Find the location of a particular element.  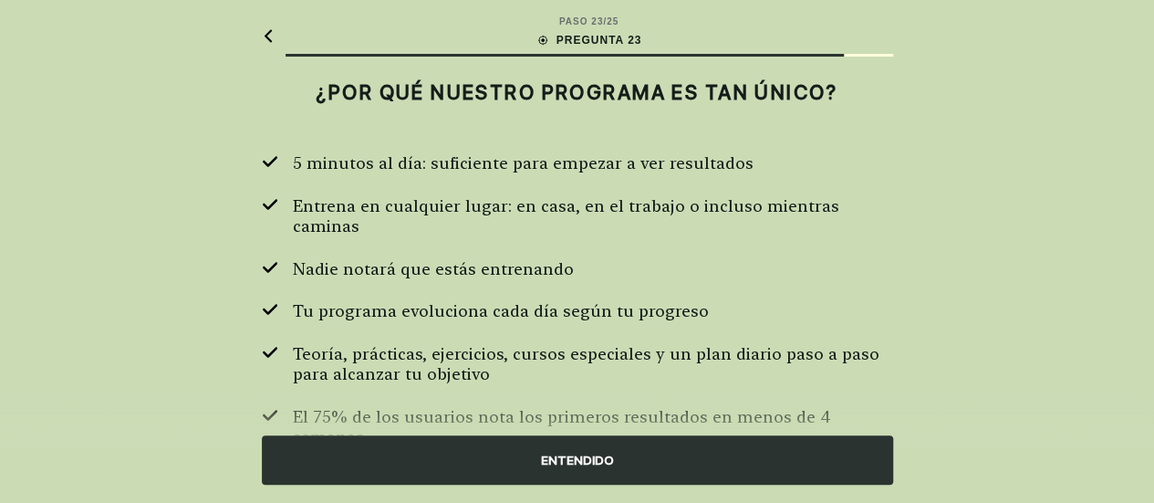

div: PREGUNTA 23 is located at coordinates (589, 40).